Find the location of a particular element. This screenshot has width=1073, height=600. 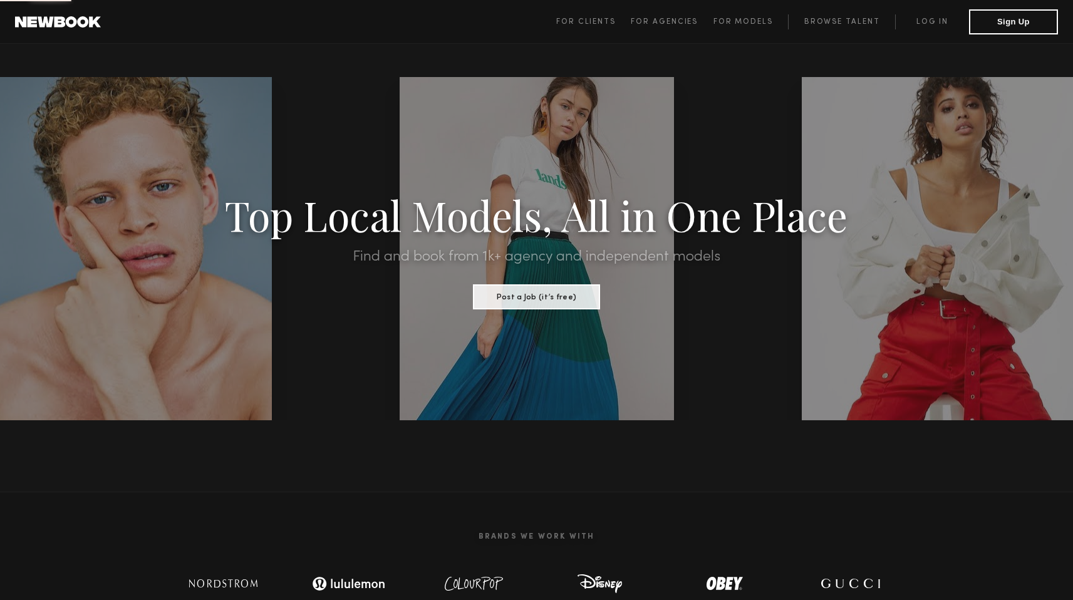

span: For Clients is located at coordinates (586, 22).